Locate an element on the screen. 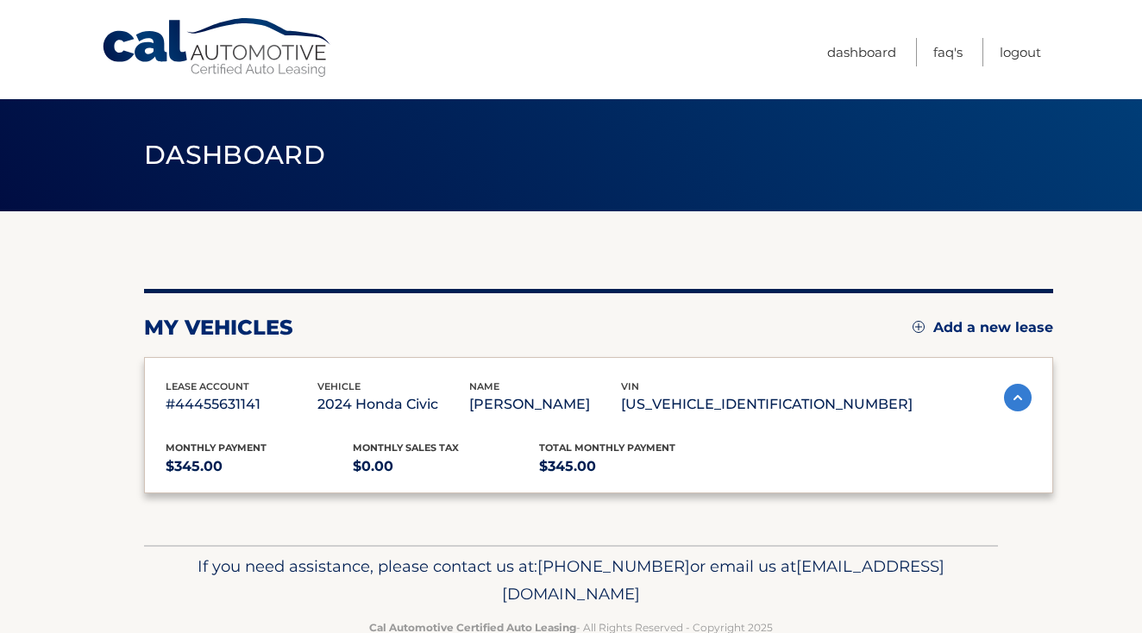  p: #44455631141 is located at coordinates (242, 405).